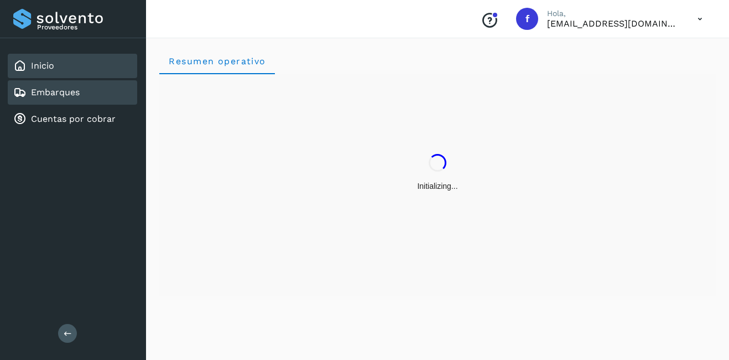  I want to click on div: Embarques, so click(73, 92).